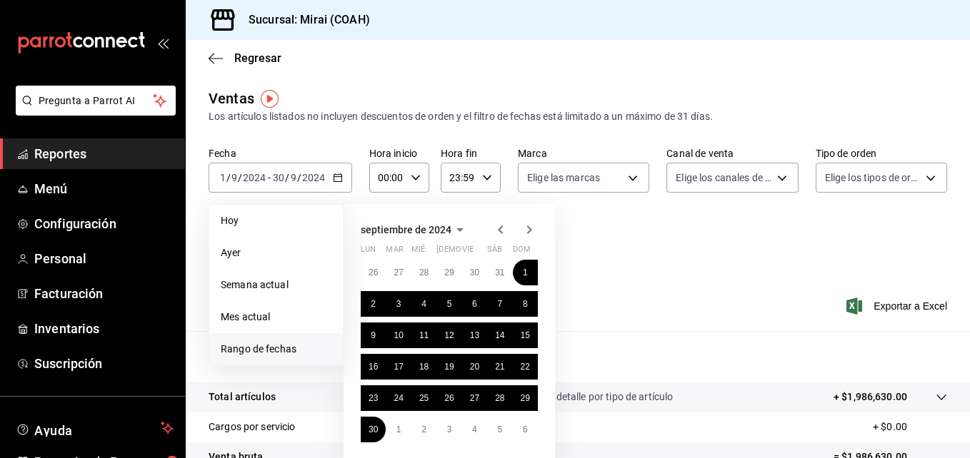  Describe the element at coordinates (163, 43) in the screenshot. I see `button: open_drawer_menu` at that location.